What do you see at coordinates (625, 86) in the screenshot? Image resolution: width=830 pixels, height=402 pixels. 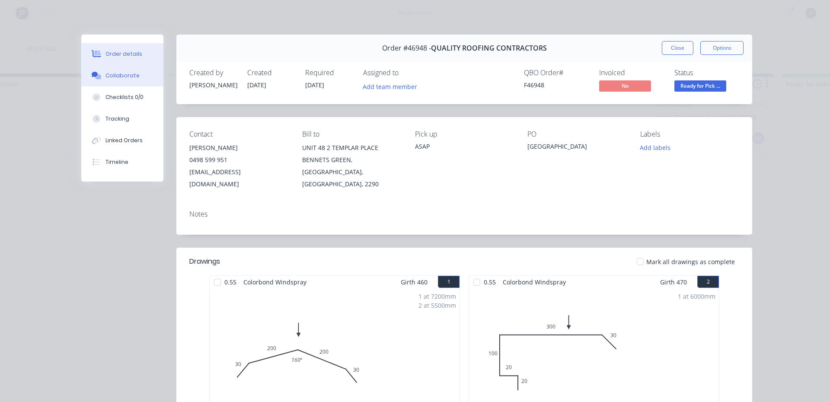 I see `span: No` at bounding box center [625, 86].